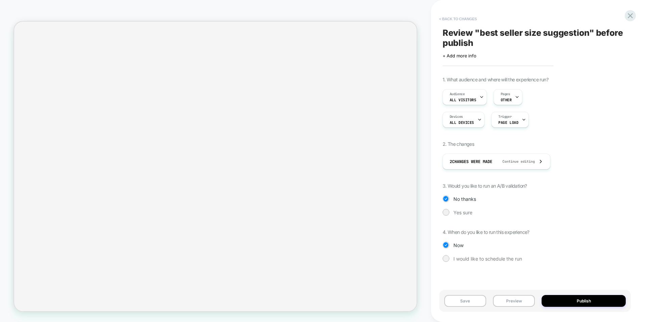  What do you see at coordinates (535, 38) in the screenshot?
I see `span: Review " best seller size suggestion " before publish` at bounding box center [535, 38].